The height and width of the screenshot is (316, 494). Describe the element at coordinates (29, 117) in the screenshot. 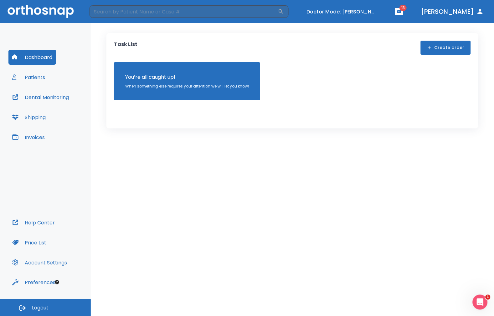

I see `button: Shipping` at that location.